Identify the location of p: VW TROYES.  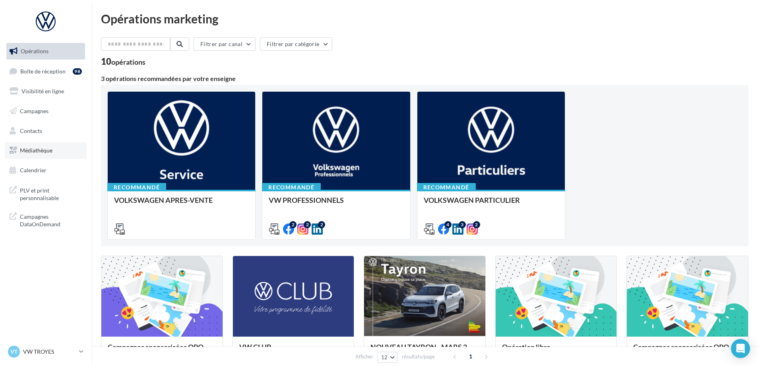
(49, 352).